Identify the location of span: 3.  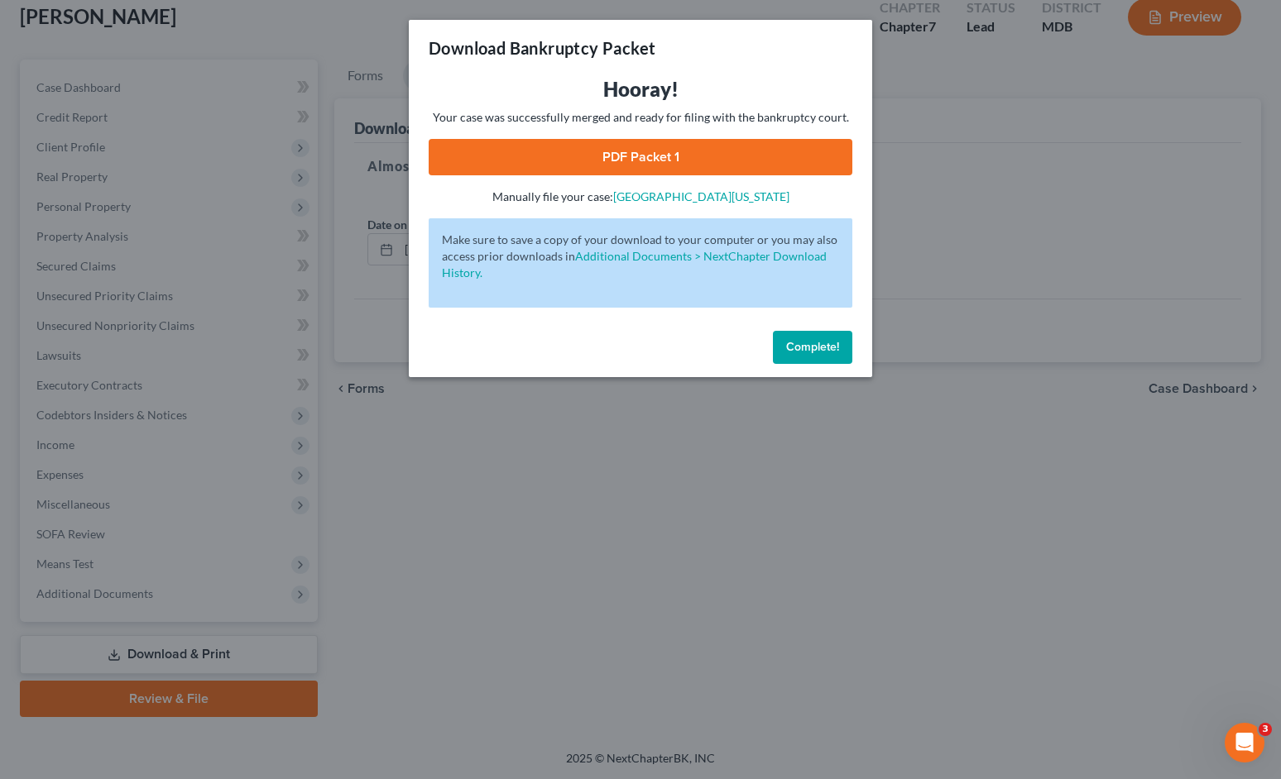
(1265, 730).